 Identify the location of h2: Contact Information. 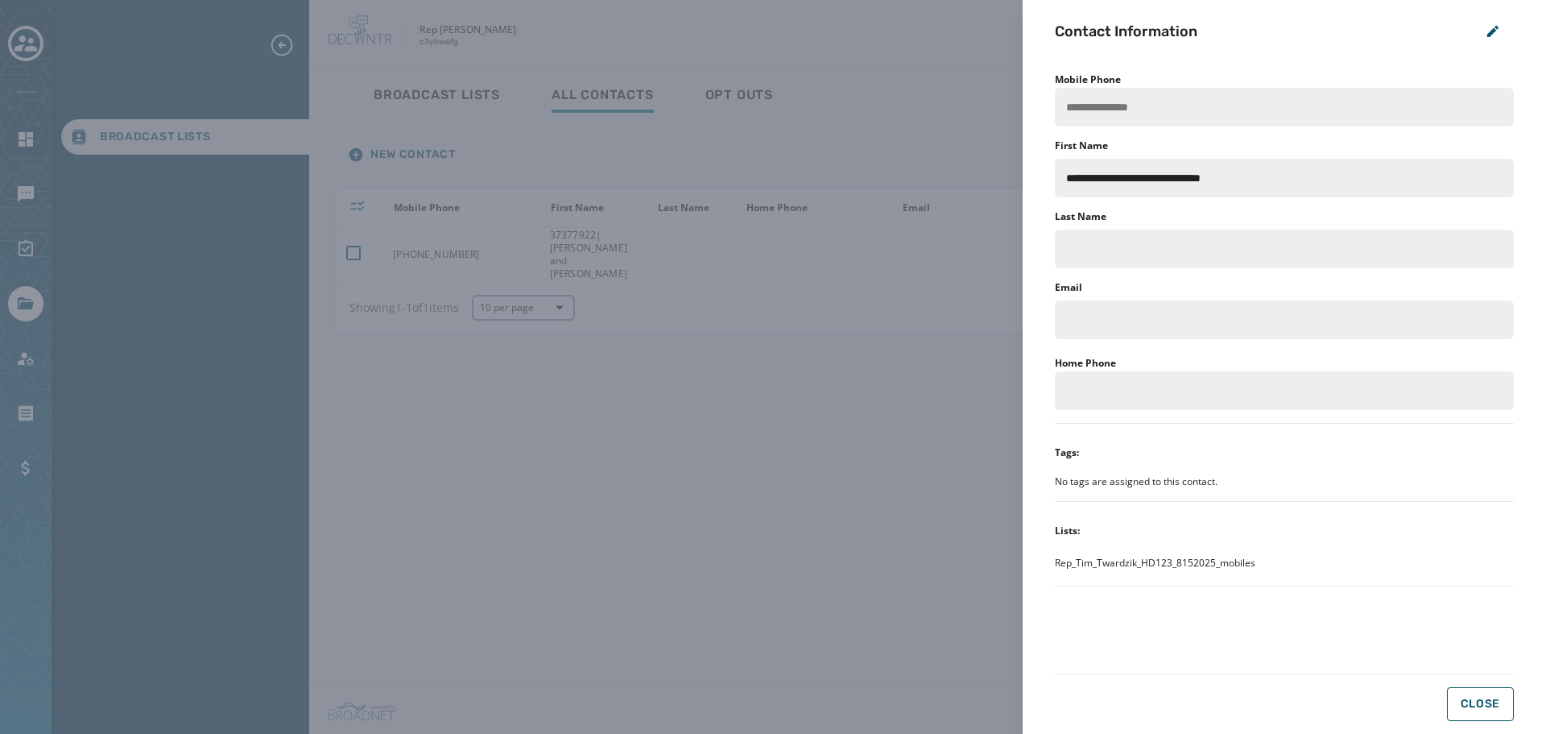
(1126, 31).